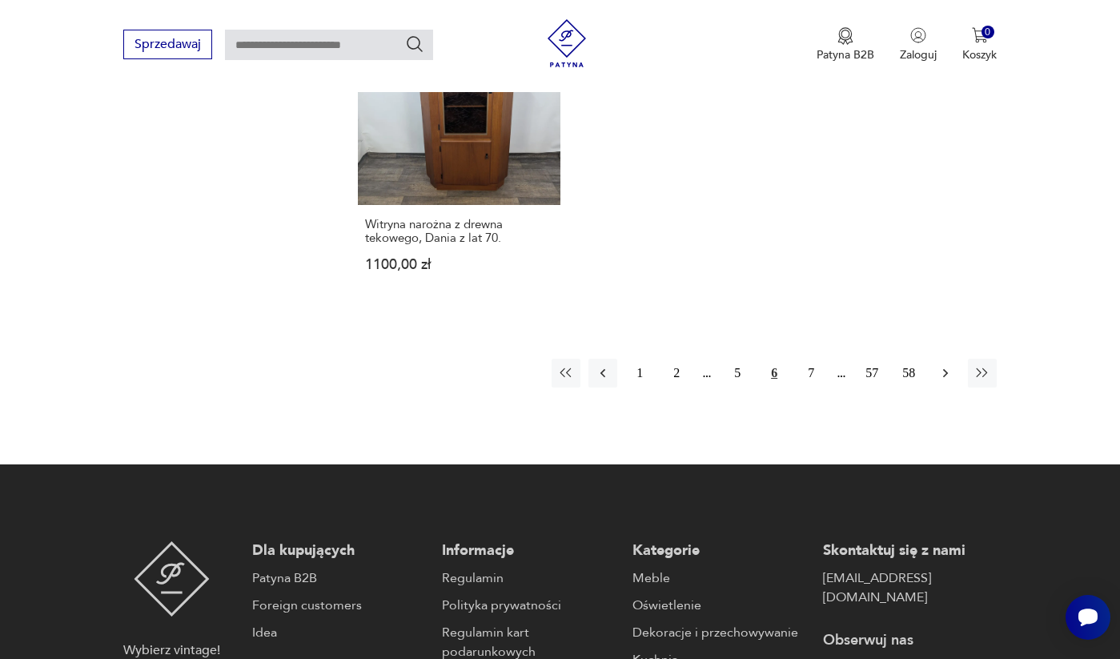 The height and width of the screenshot is (659, 1120). I want to click on p: Skontaktuj się z nami, so click(910, 551).